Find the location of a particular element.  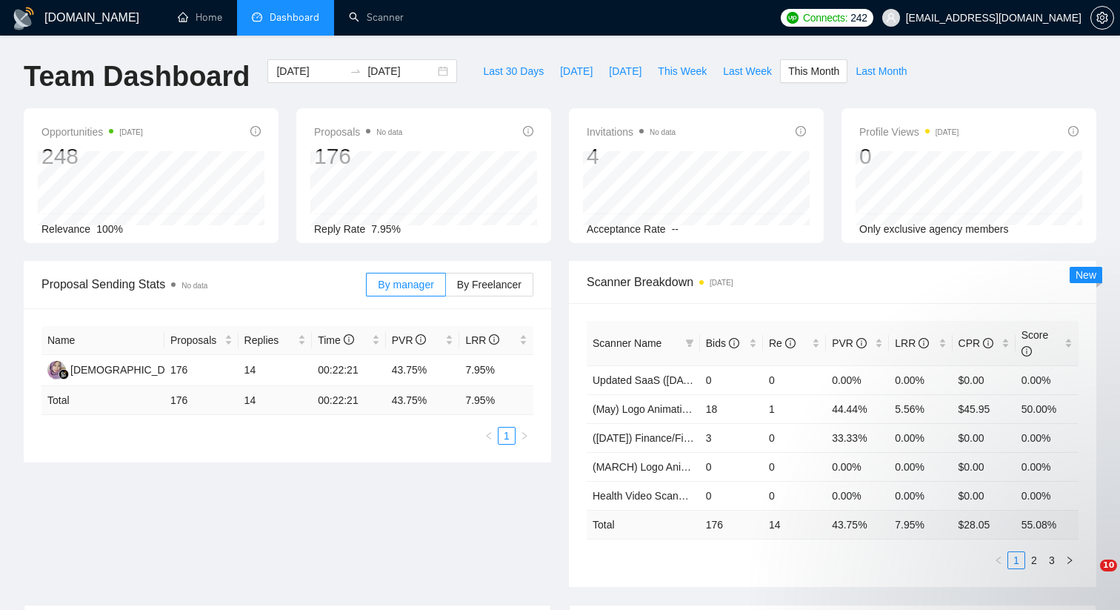

span: setting is located at coordinates (1103, 18).